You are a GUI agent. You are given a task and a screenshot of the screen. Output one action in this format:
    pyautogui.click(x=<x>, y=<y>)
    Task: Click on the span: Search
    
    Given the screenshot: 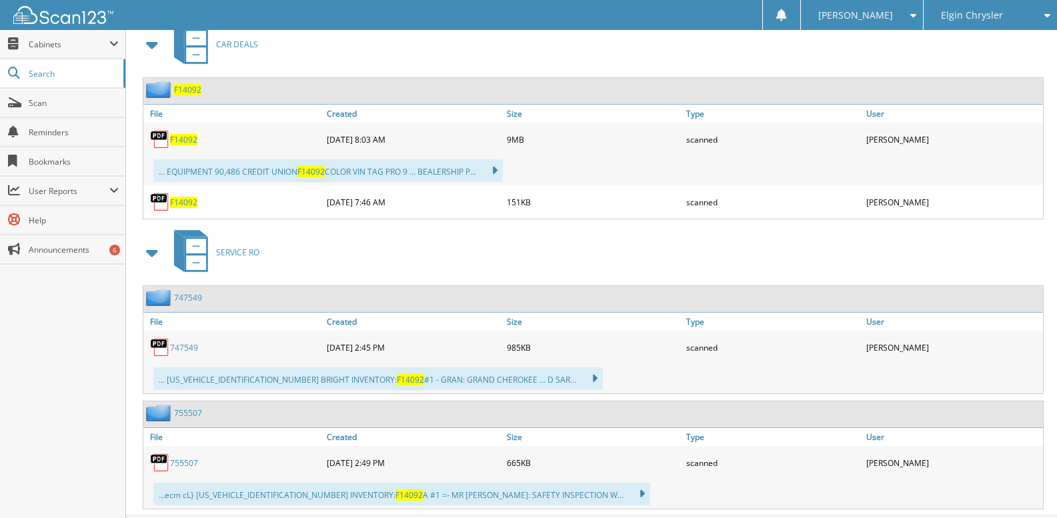 What is the action you would take?
    pyautogui.click(x=73, y=73)
    